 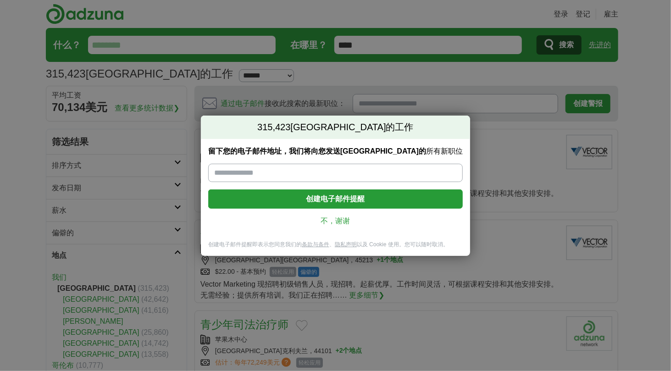 I want to click on font: 不，谢谢, so click(x=336, y=221).